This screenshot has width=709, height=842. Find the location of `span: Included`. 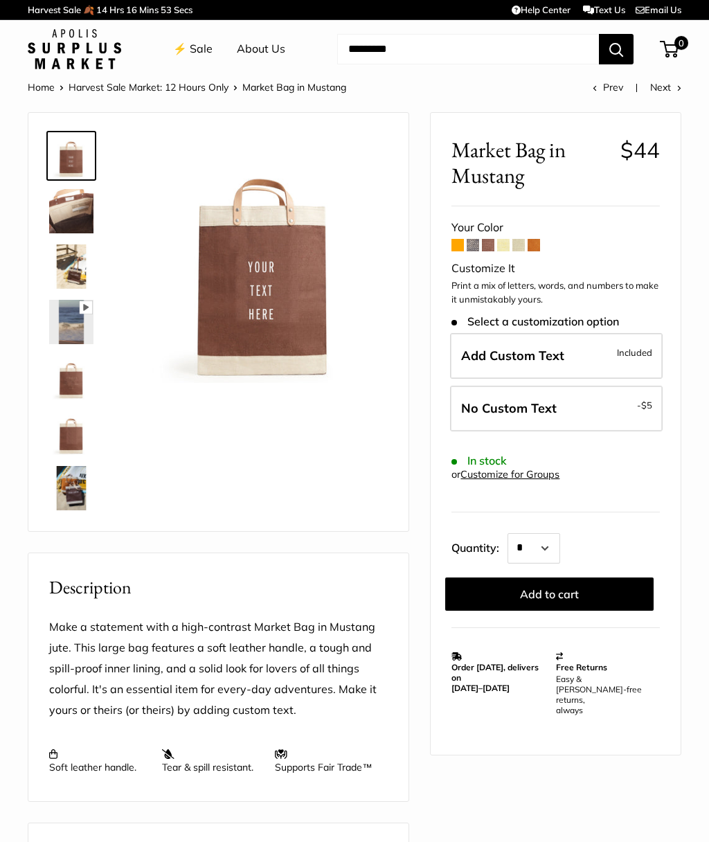

span: Included is located at coordinates (634, 353).